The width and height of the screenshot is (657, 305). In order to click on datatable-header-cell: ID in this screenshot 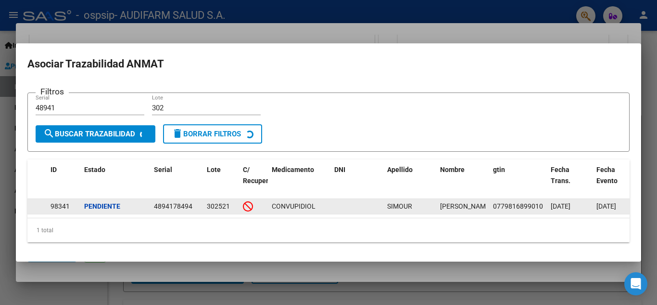, I will do `click(64, 180)`.